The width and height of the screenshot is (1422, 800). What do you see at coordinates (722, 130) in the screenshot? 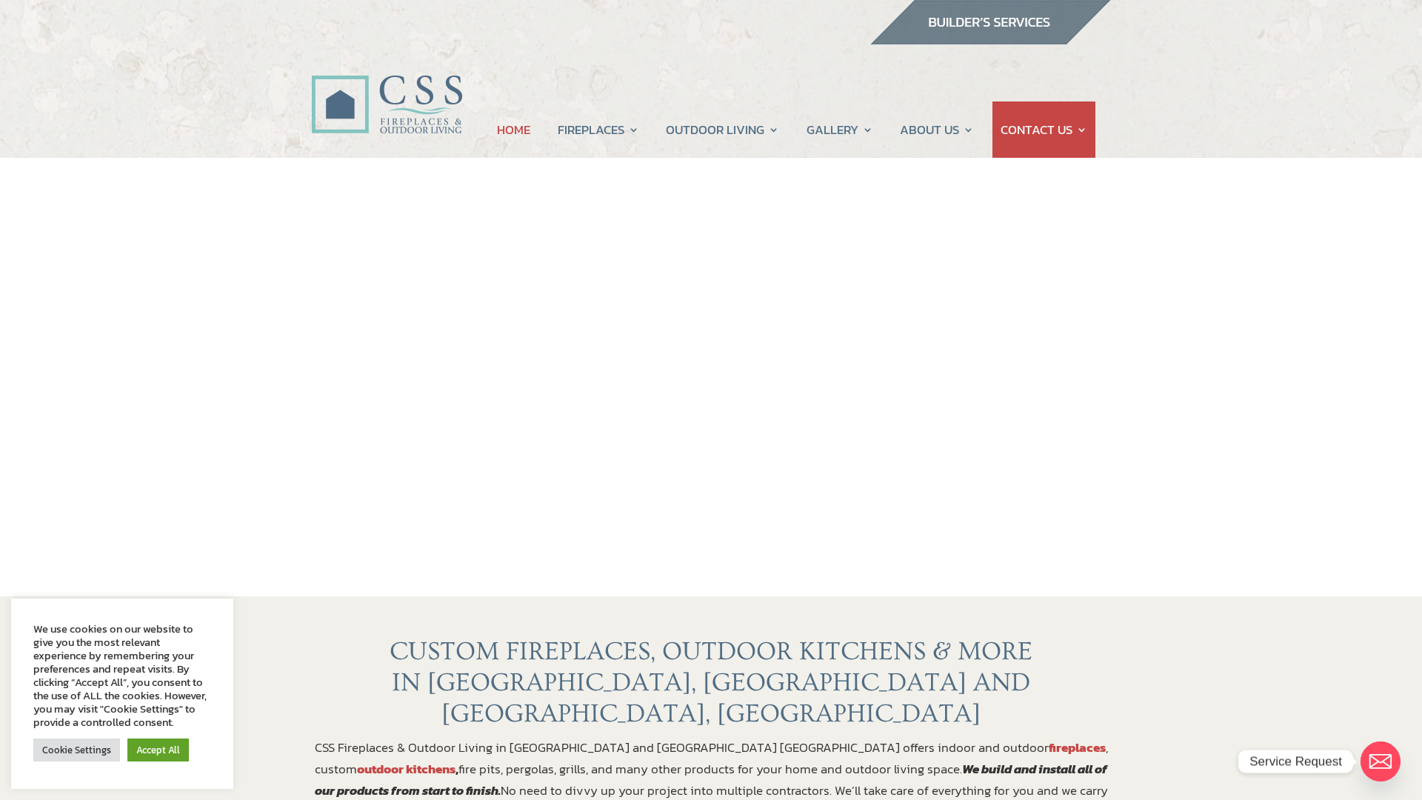
I see `a: OUTDOOR LIVING` at bounding box center [722, 130].